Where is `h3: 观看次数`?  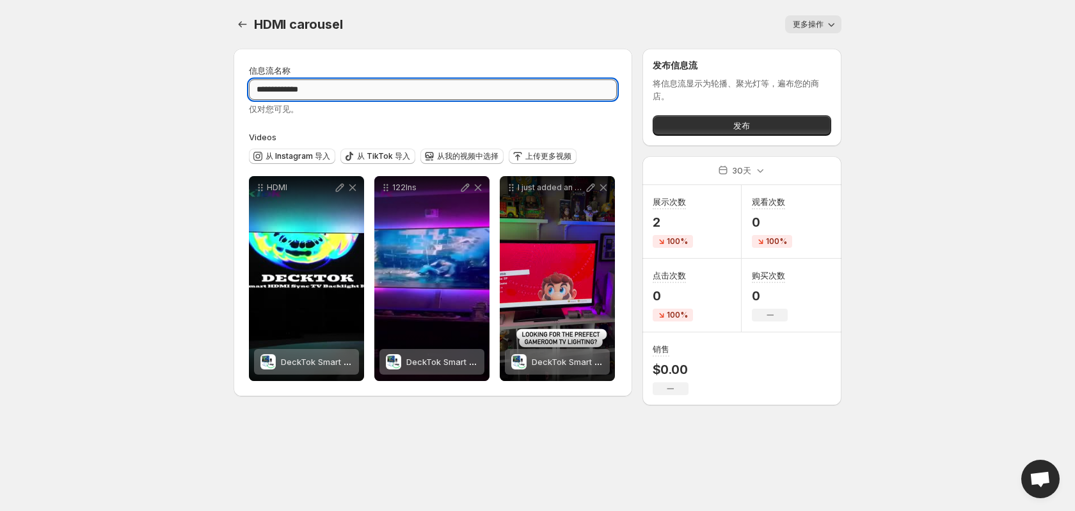
h3: 观看次数 is located at coordinates (769, 202).